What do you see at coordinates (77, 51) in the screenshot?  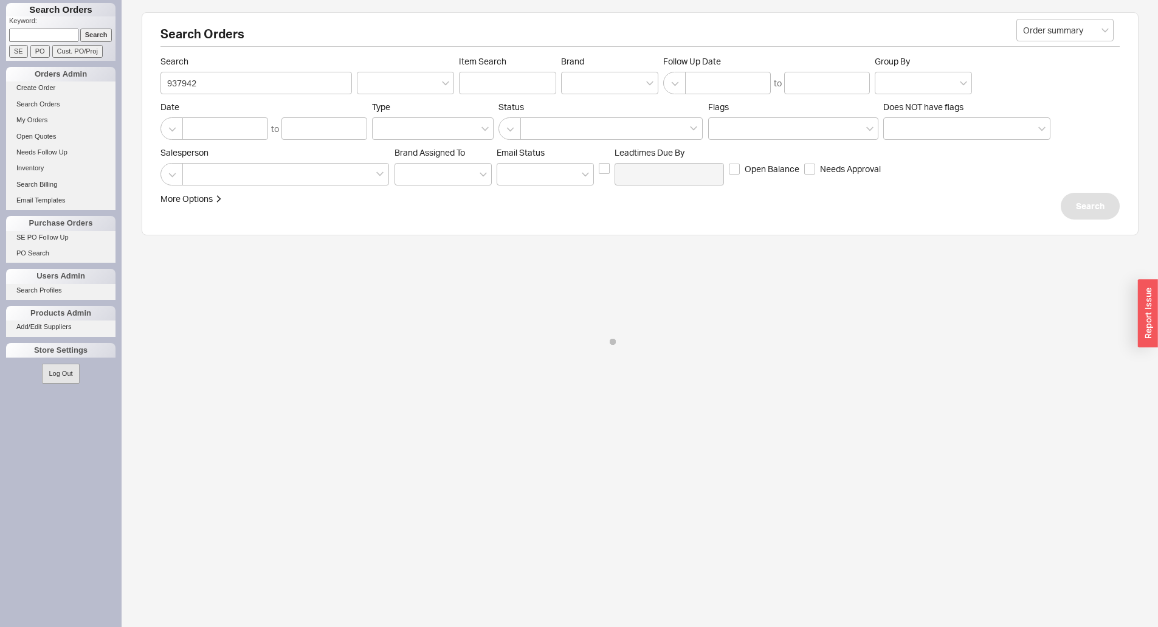 I see `input: Cust. PO/Proj` at bounding box center [77, 51].